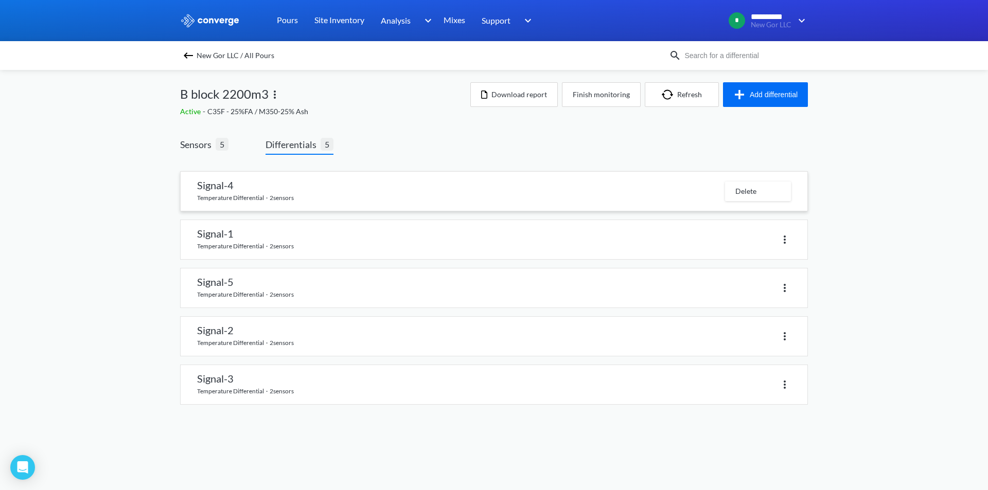  What do you see at coordinates (514, 95) in the screenshot?
I see `button: Download report` at bounding box center [514, 95].